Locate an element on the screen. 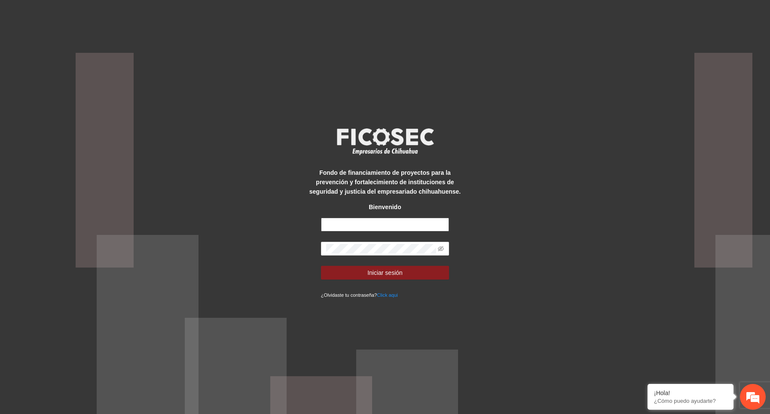  strong: Bienvenido is located at coordinates (385, 207).